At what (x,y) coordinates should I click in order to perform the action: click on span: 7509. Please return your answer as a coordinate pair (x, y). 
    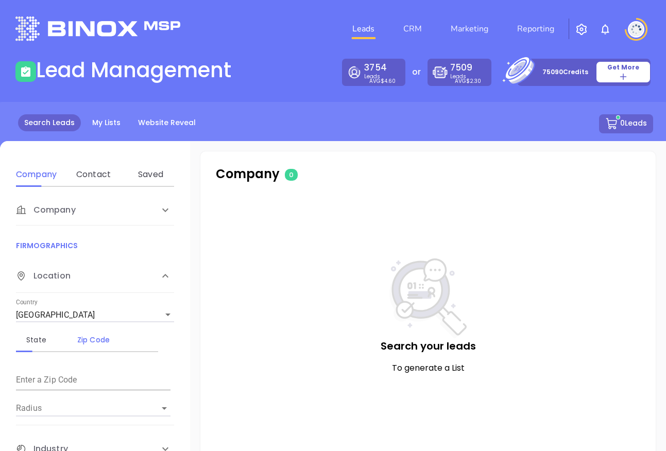
    Looking at the image, I should click on (461, 67).